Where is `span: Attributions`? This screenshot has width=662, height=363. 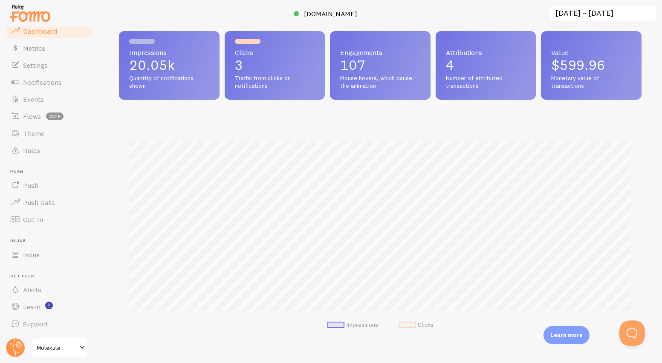
span: Attributions is located at coordinates (486, 52).